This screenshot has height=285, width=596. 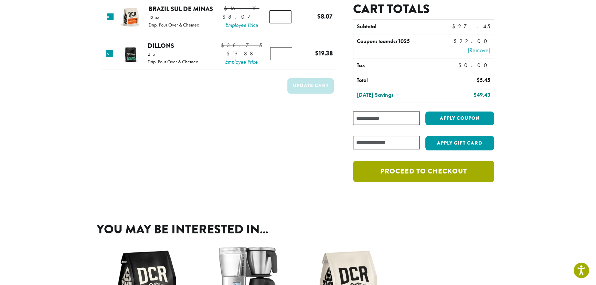 I want to click on th: Total, so click(x=395, y=80).